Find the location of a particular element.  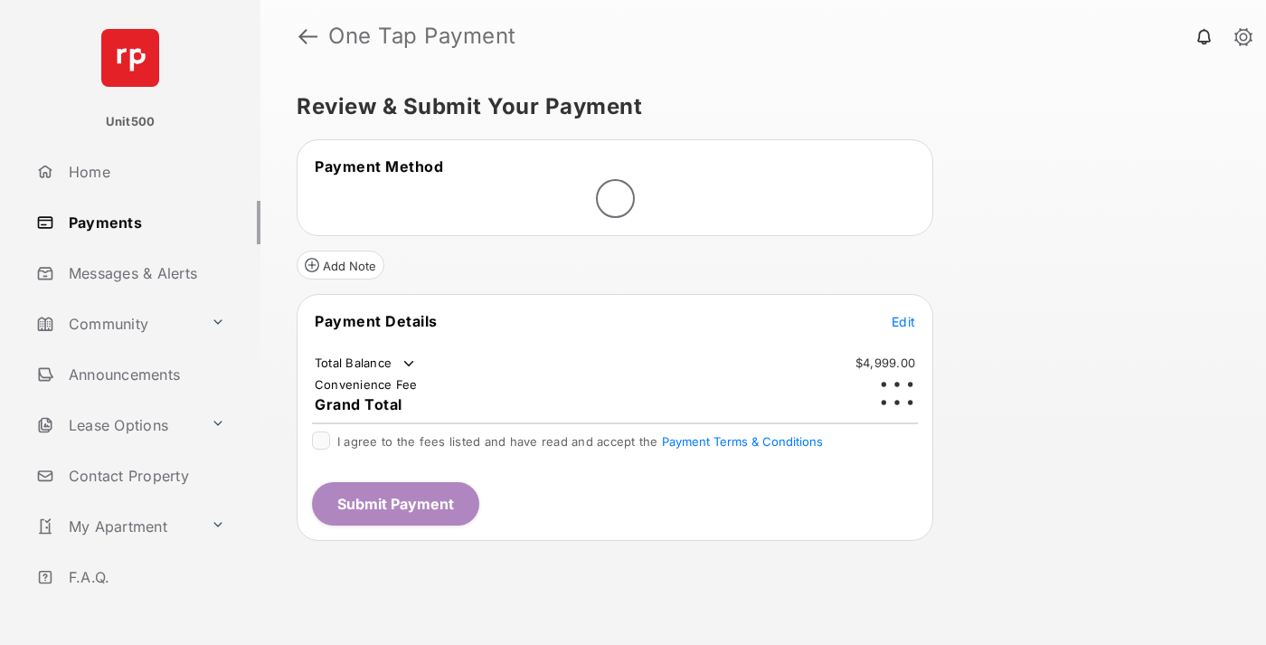

button: I agree to the fees listed and have read and accept the is located at coordinates (743, 441).